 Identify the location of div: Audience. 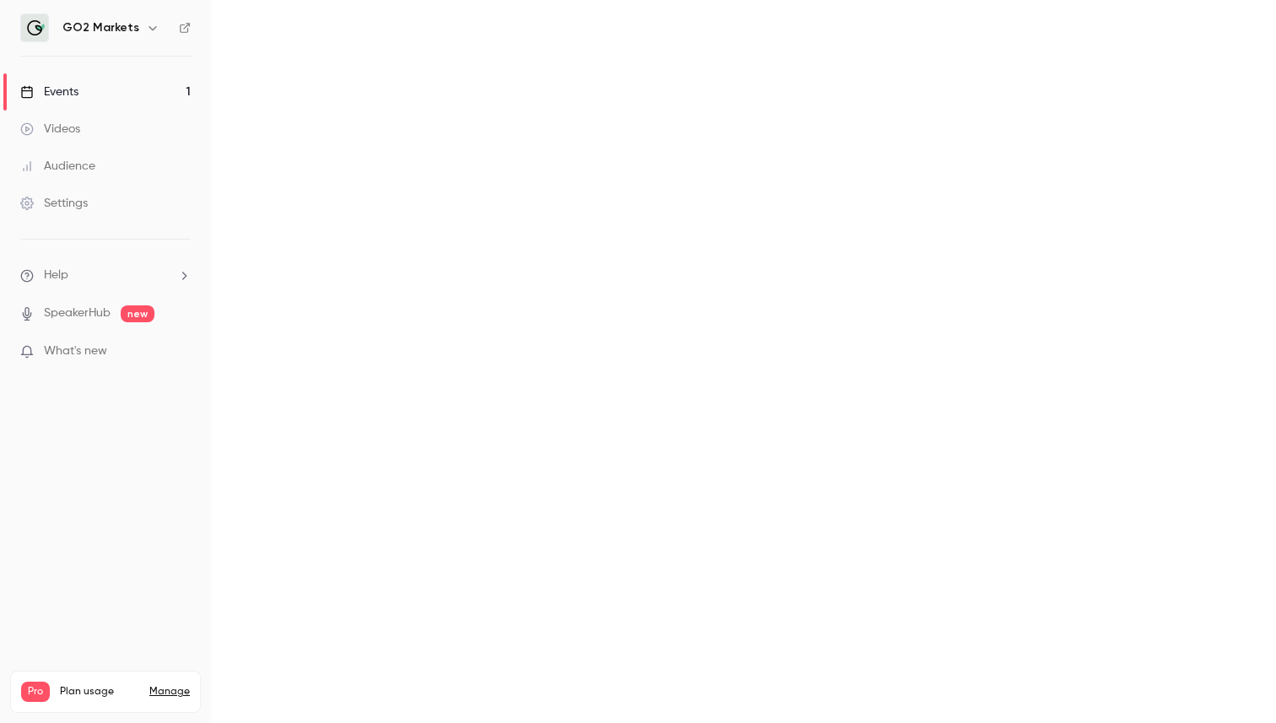
(57, 166).